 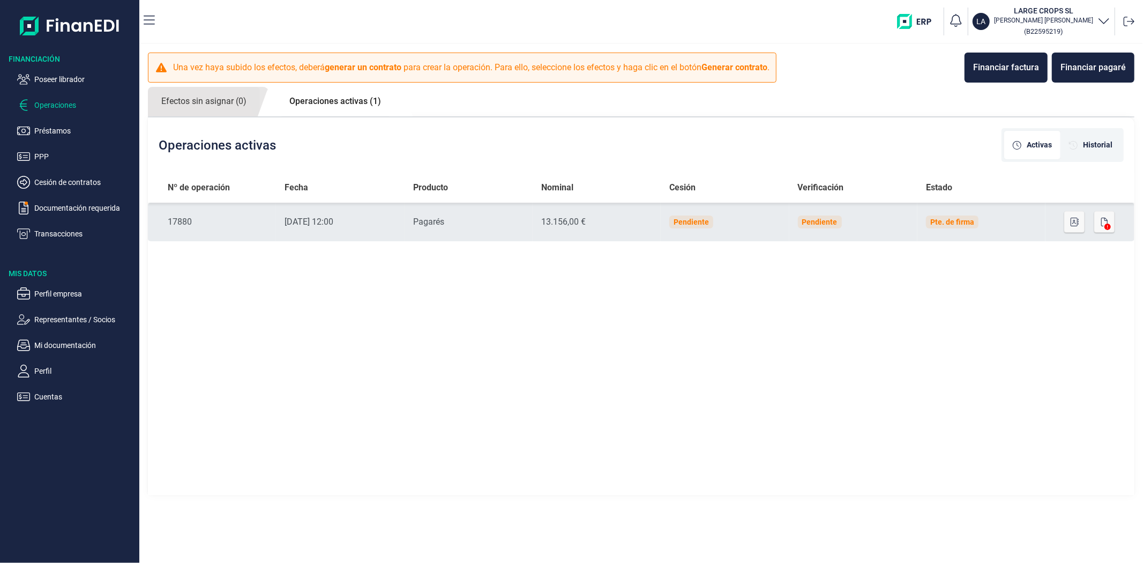 What do you see at coordinates (734, 67) in the screenshot?
I see `b: Generar contrato` at bounding box center [734, 67].